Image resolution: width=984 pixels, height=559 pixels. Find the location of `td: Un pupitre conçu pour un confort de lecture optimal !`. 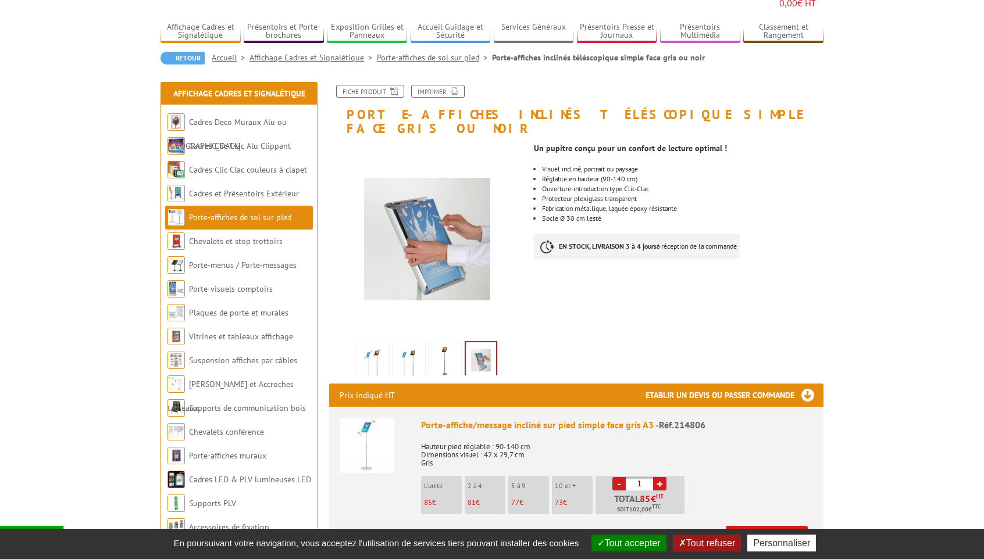

td: Un pupitre conçu pour un confort de lecture optimal ! is located at coordinates (668, 148).